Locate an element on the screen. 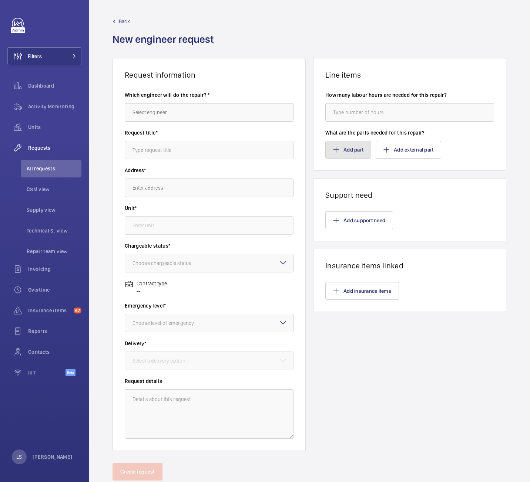 Image resolution: width=530 pixels, height=482 pixels. span: Contacts is located at coordinates (55, 352).